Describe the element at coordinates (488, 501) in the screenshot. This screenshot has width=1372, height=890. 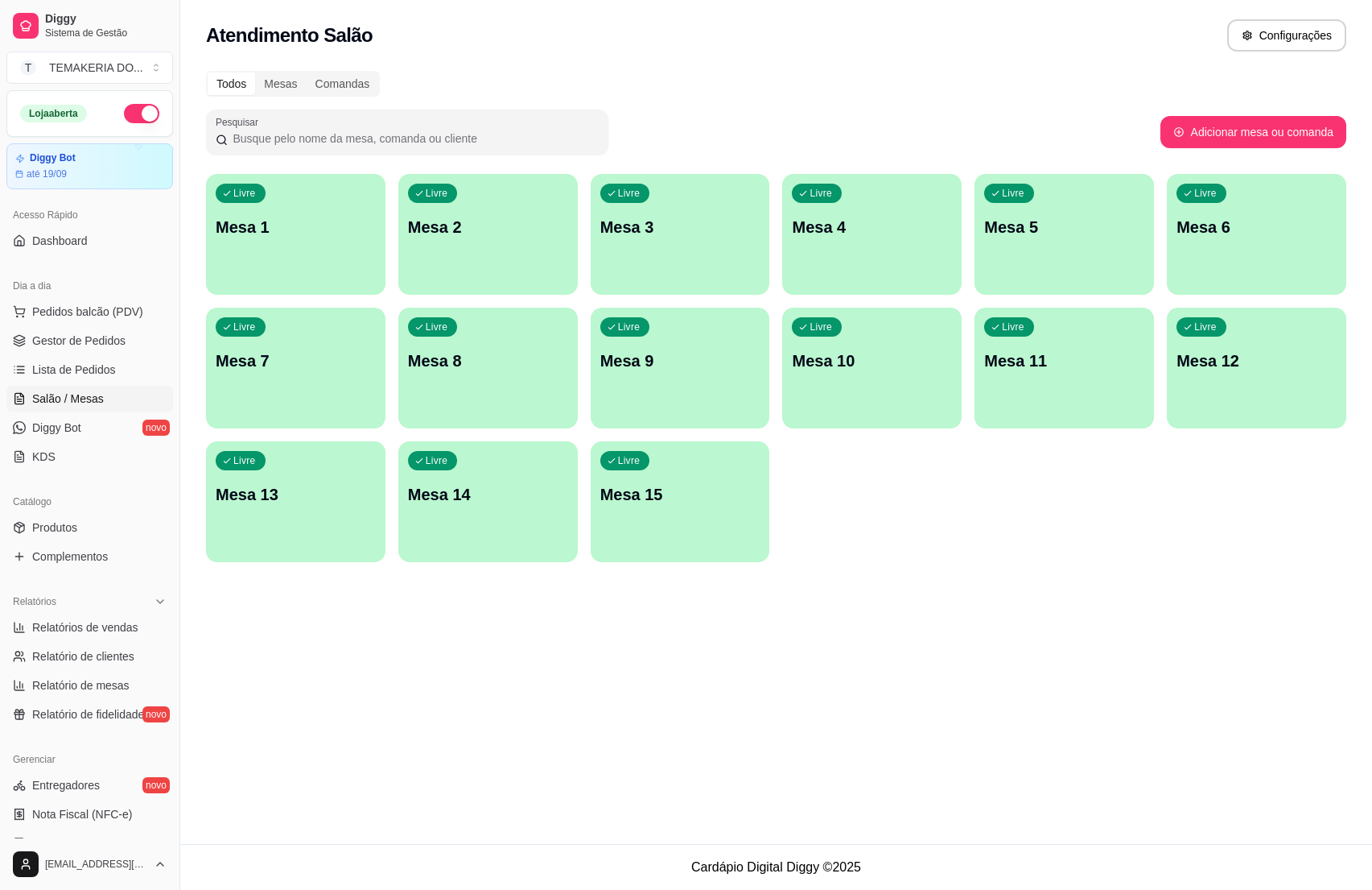
I see `button: LivreMesa 14` at that location.